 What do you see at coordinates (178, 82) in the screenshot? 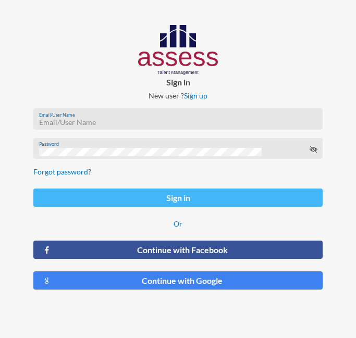
I see `p: Sign in` at bounding box center [178, 82].